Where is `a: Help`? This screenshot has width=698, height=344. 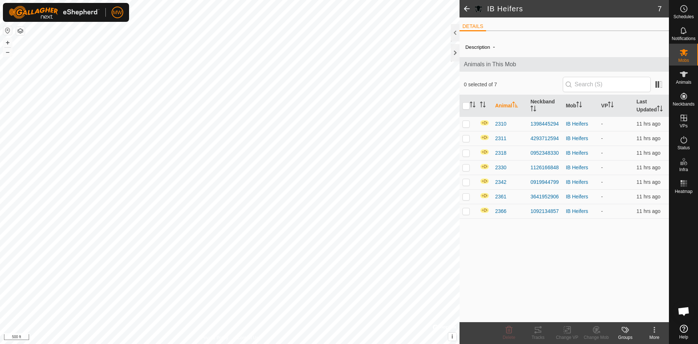
a: Help is located at coordinates (684, 332).